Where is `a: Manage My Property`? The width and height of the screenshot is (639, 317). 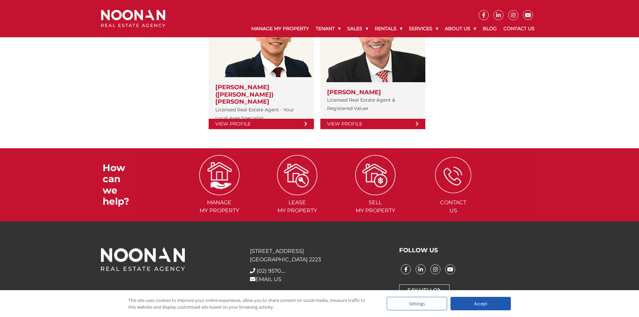 a: Manage My Property is located at coordinates (280, 29).